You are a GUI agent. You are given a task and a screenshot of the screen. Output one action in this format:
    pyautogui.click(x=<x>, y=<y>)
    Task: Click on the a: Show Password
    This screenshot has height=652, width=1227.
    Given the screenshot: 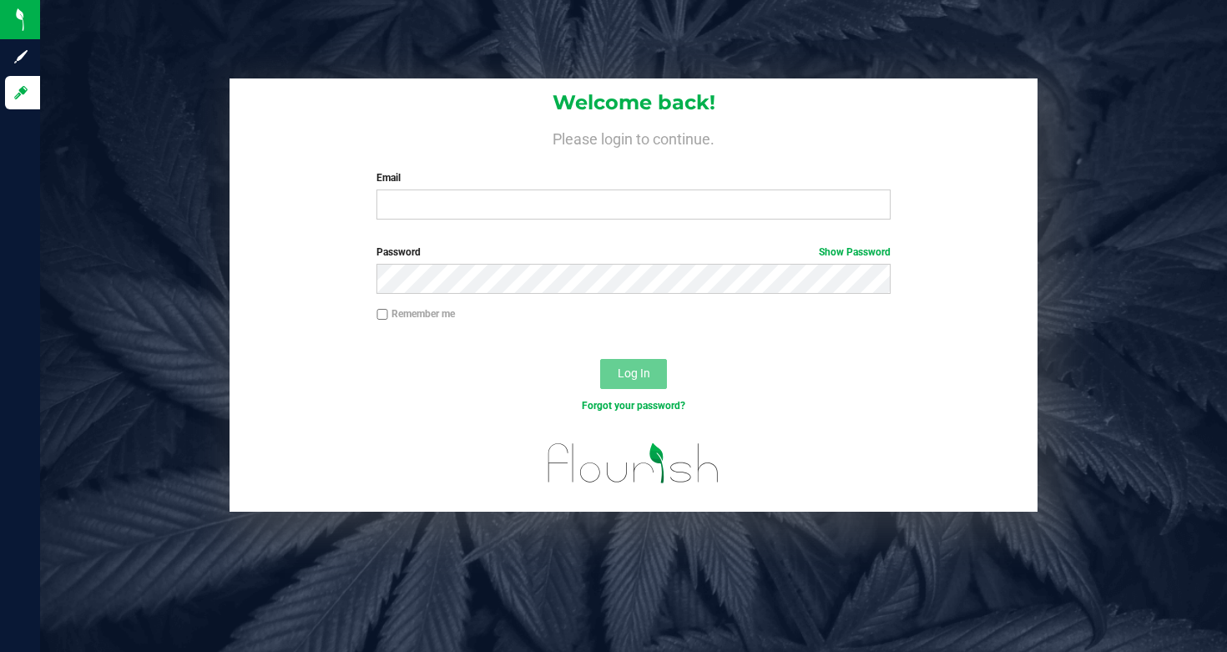 What is the action you would take?
    pyautogui.click(x=854, y=252)
    